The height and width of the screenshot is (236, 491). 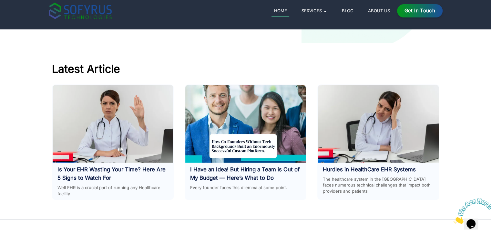 What do you see at coordinates (348, 11) in the screenshot?
I see `a: Blog` at bounding box center [348, 11].